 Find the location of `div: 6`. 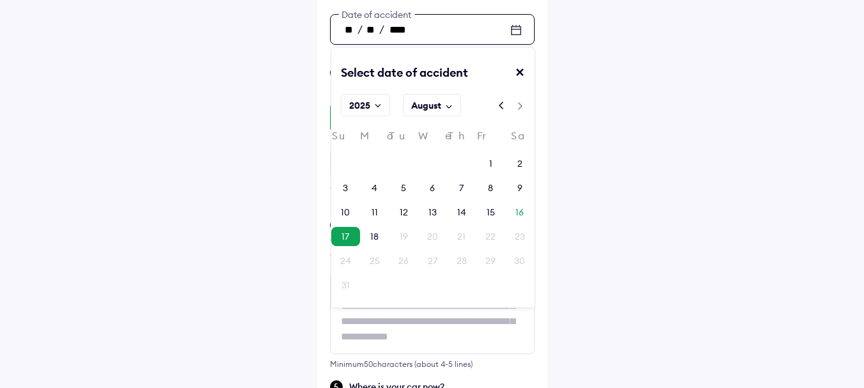

div: 6 is located at coordinates (432, 188).